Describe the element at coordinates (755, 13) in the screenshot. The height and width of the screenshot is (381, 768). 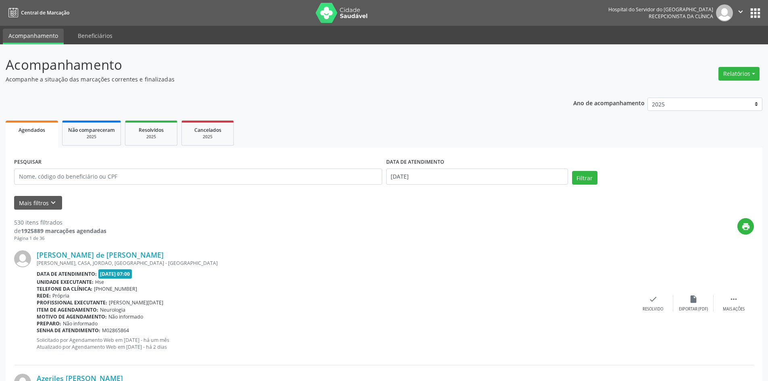
I see `button: apps` at that location.